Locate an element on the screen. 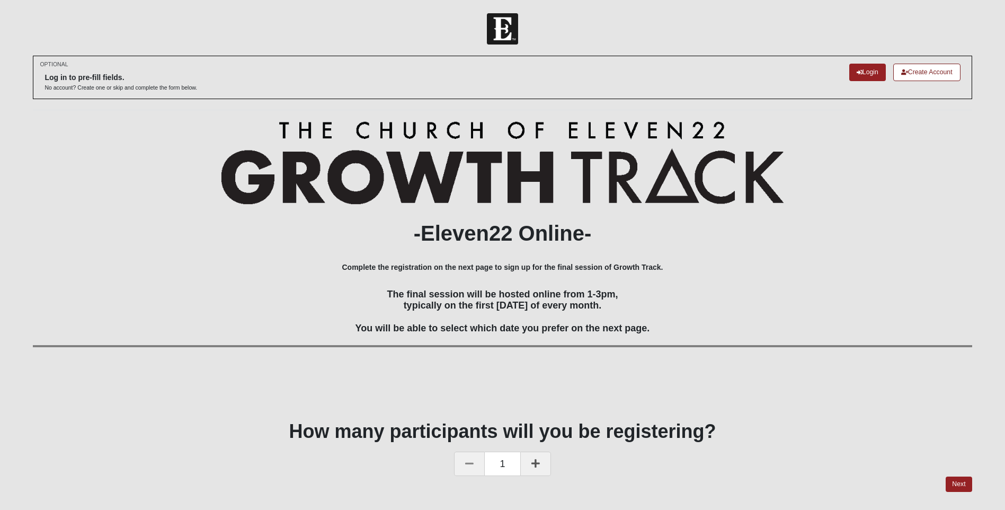 This screenshot has width=1005, height=510. span: The final session will be hosted online from 1-3pm, is located at coordinates (502, 294).